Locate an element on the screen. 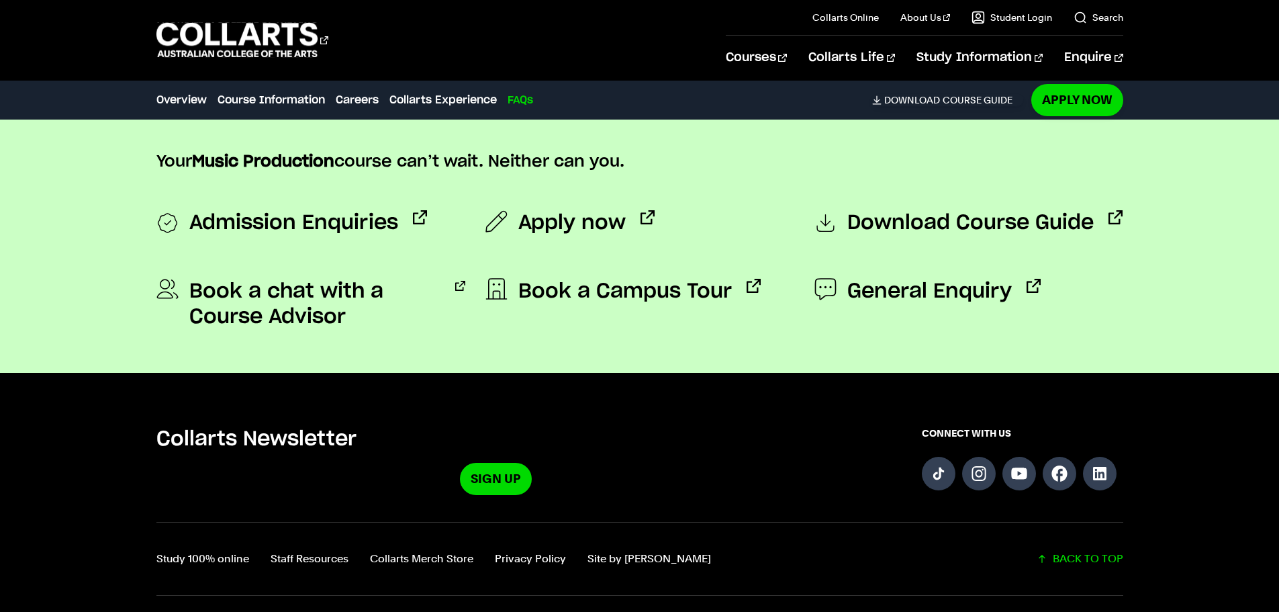 The image size is (1279, 612). a: Book a Campus Tour is located at coordinates (623, 291).